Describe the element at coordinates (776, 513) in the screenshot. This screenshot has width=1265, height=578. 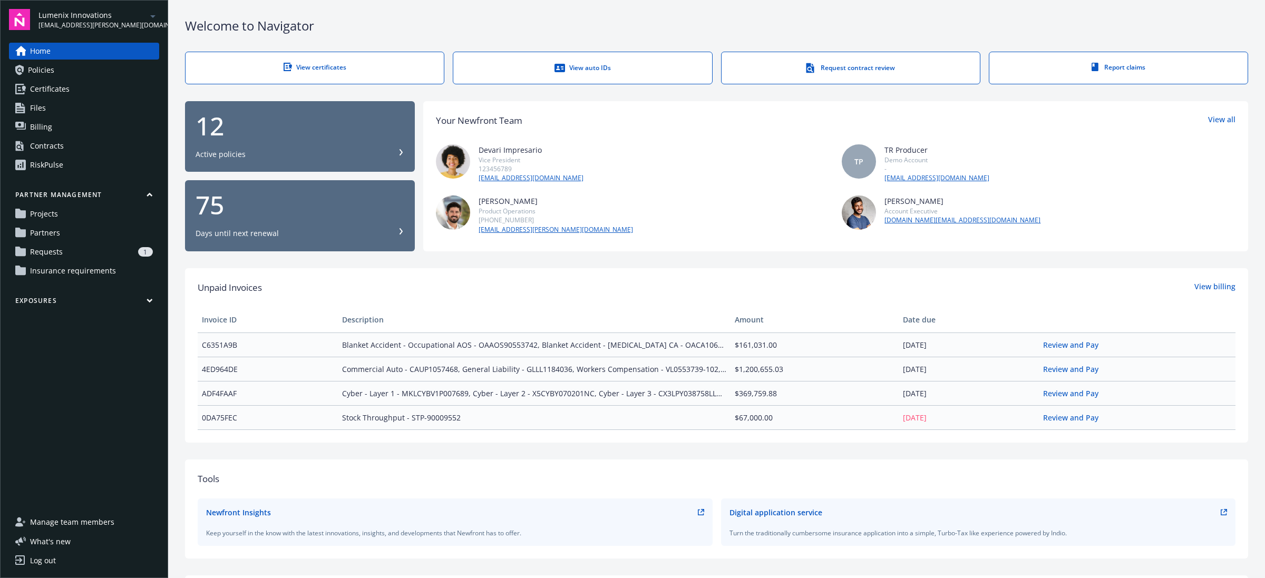
I see `div: Digital application service` at that location.